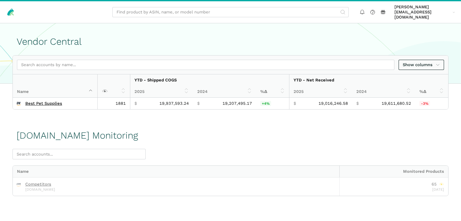 This screenshot has height=221, width=461. I want to click on span: 19,016,246.58, so click(333, 104).